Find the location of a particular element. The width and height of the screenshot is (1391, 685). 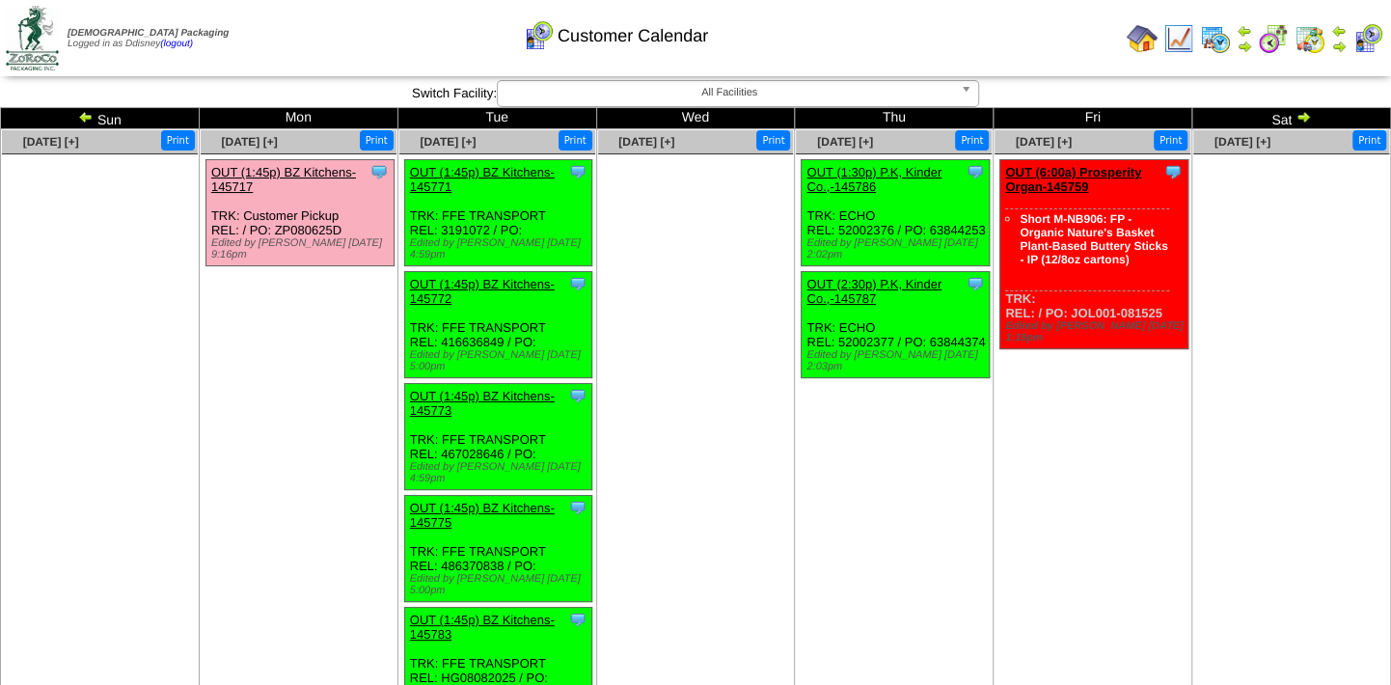

img: line_graph.gif is located at coordinates (1179, 39).